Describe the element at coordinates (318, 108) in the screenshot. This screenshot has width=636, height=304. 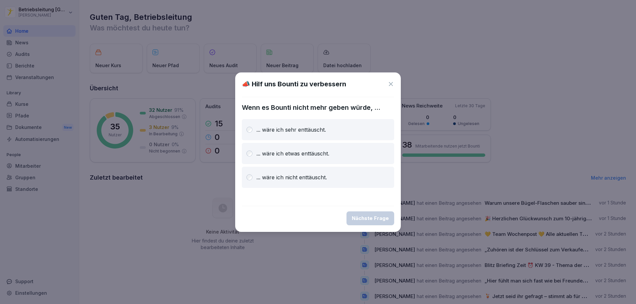
I see `p: Wenn es Bounti nicht mehr geben würde, ...` at that location.